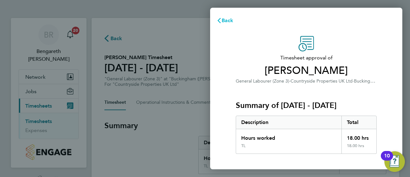  Describe the element at coordinates (306, 134) in the screenshot. I see `div: Summary of 18 - 24 Aug 2025` at that location.